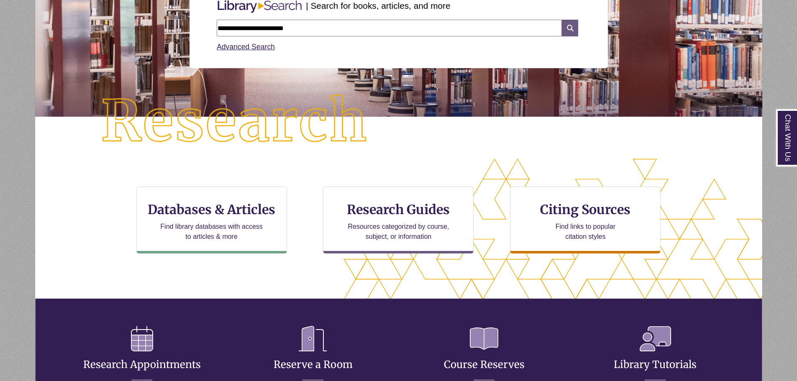 The width and height of the screenshot is (797, 381). What do you see at coordinates (484, 354) in the screenshot?
I see `a: Course Reserves` at bounding box center [484, 354].